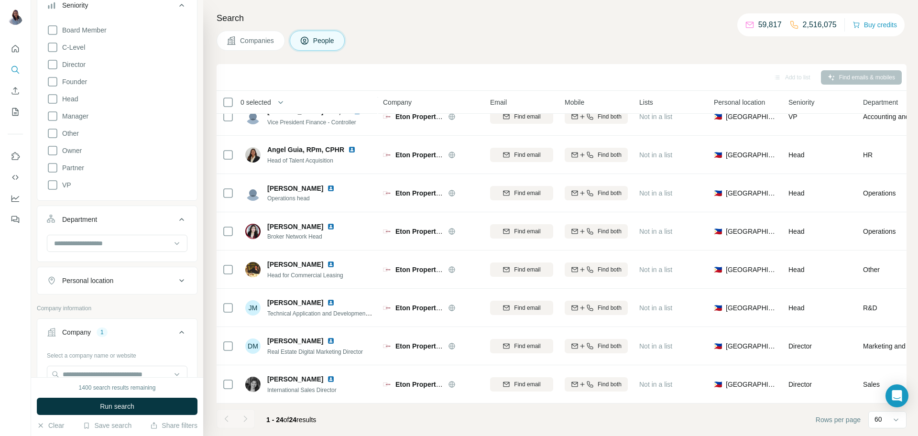  Describe the element at coordinates (397, 102) in the screenshot. I see `span: Company` at that location.